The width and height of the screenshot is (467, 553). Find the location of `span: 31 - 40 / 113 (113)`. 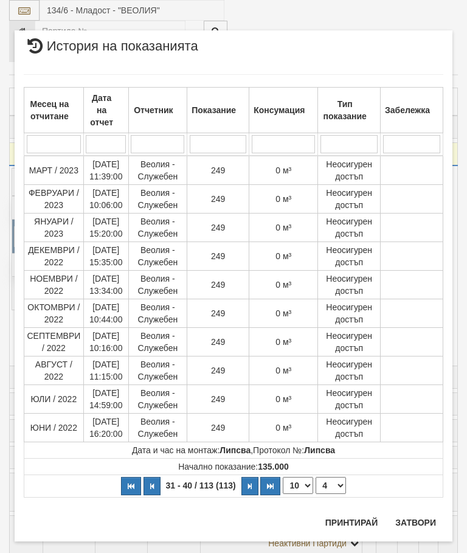

span: 31 - 40 / 113 (113) is located at coordinates (201, 486).